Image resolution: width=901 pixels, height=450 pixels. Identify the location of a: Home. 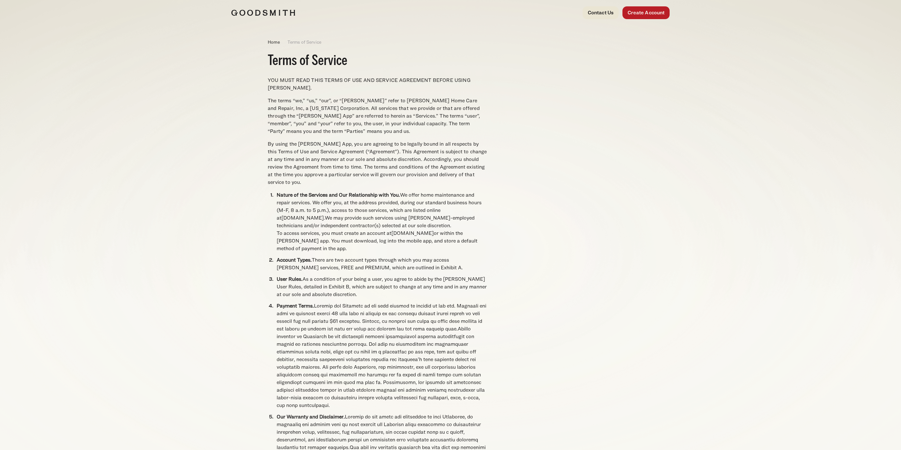
(274, 42).